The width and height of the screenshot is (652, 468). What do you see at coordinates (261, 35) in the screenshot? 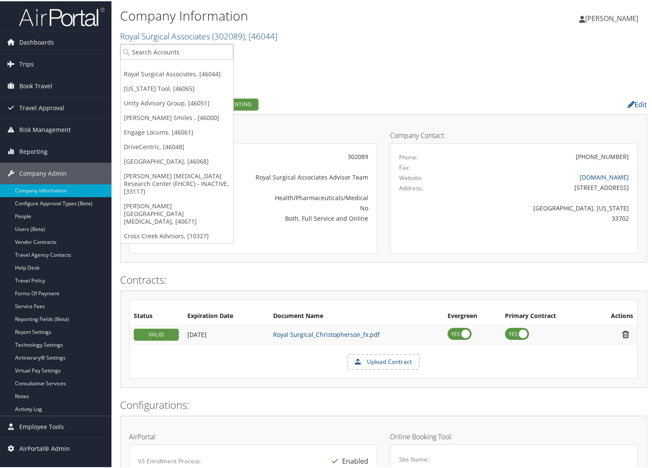
I see `span: , [ 46044 ]` at bounding box center [261, 35].